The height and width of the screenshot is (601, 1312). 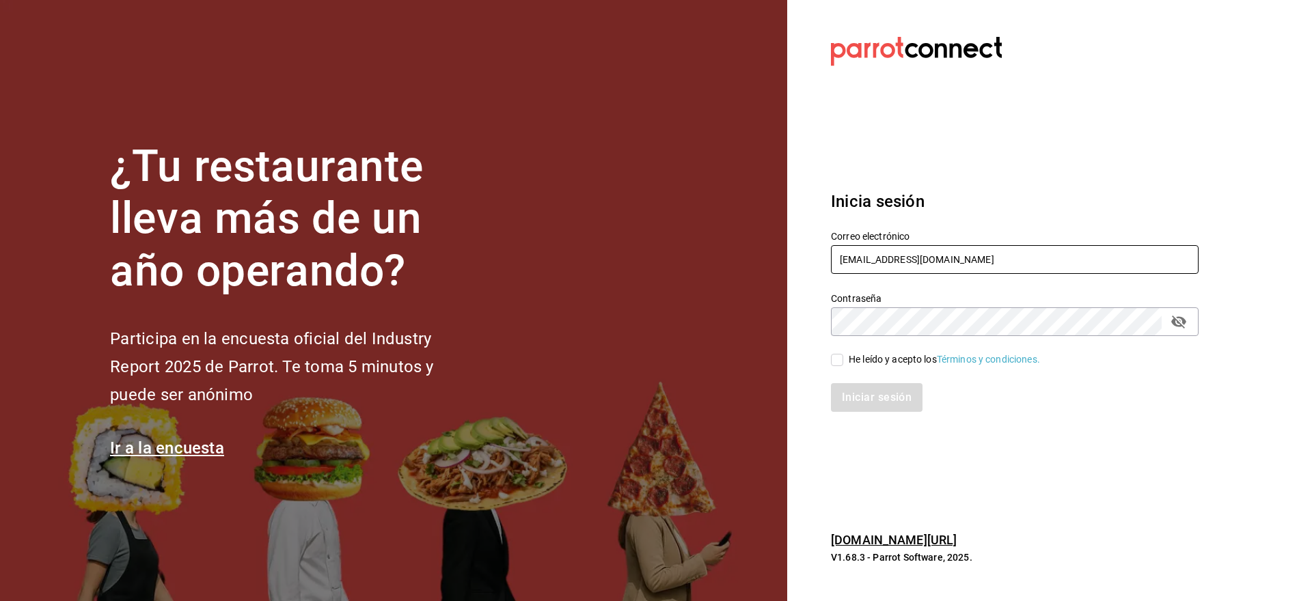 I want to click on label: Correo electrónico, so click(x=1015, y=236).